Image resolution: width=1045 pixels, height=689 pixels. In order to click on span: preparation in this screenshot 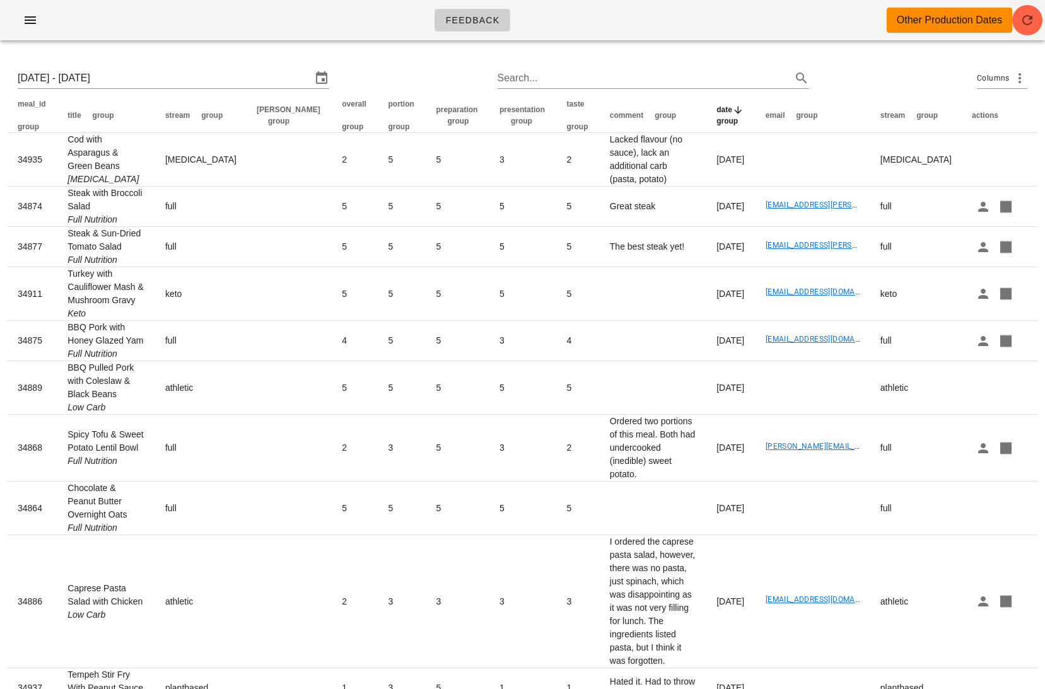, I will do `click(457, 110)`.